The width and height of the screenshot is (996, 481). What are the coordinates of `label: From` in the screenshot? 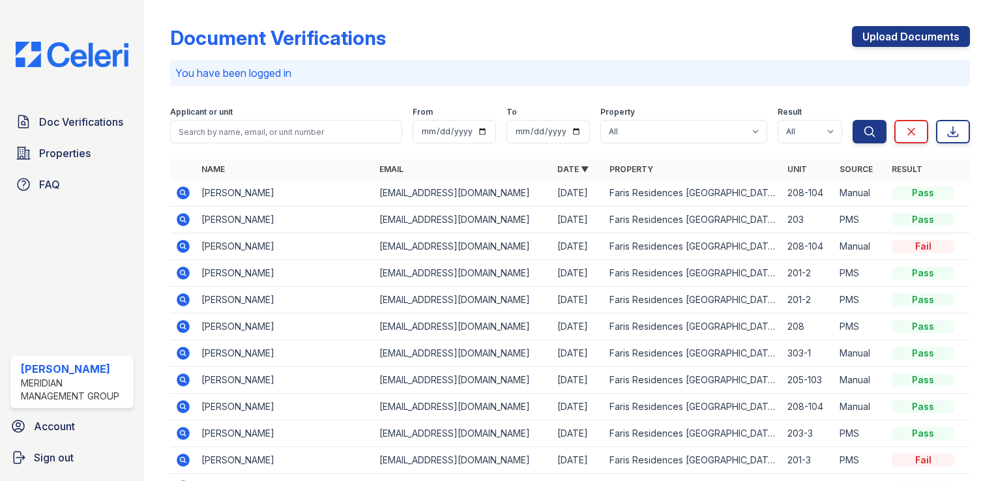 It's located at (422, 112).